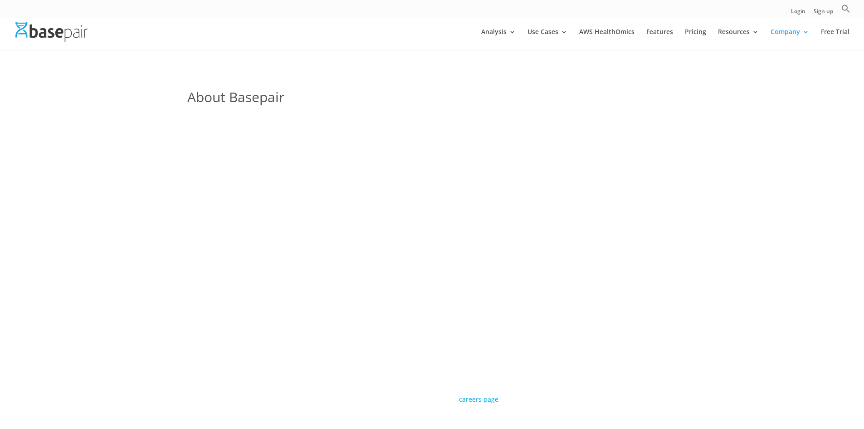  I want to click on h1: About Basepair, so click(432, 99).